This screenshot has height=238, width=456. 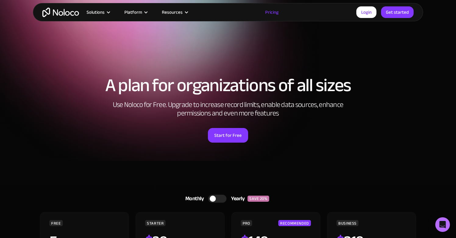 What do you see at coordinates (397, 12) in the screenshot?
I see `a: Get started` at bounding box center [397, 12].